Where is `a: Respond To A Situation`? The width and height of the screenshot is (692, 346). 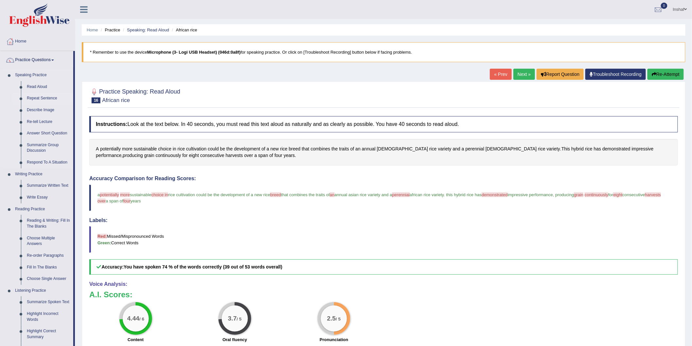
a: Respond To A Situation is located at coordinates (48, 163).